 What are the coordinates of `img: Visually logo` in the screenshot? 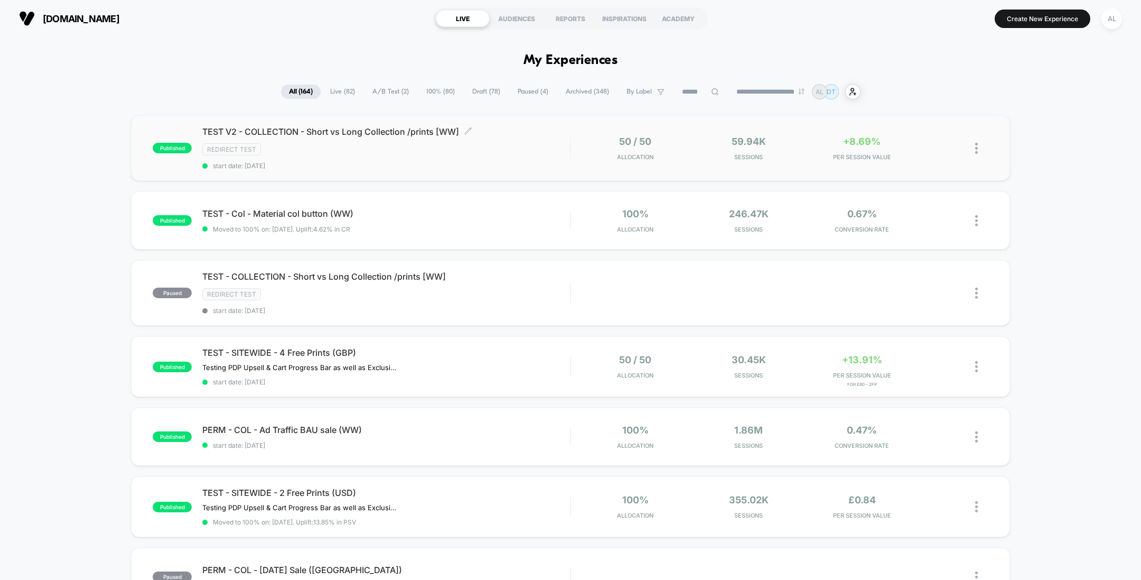 It's located at (27, 18).